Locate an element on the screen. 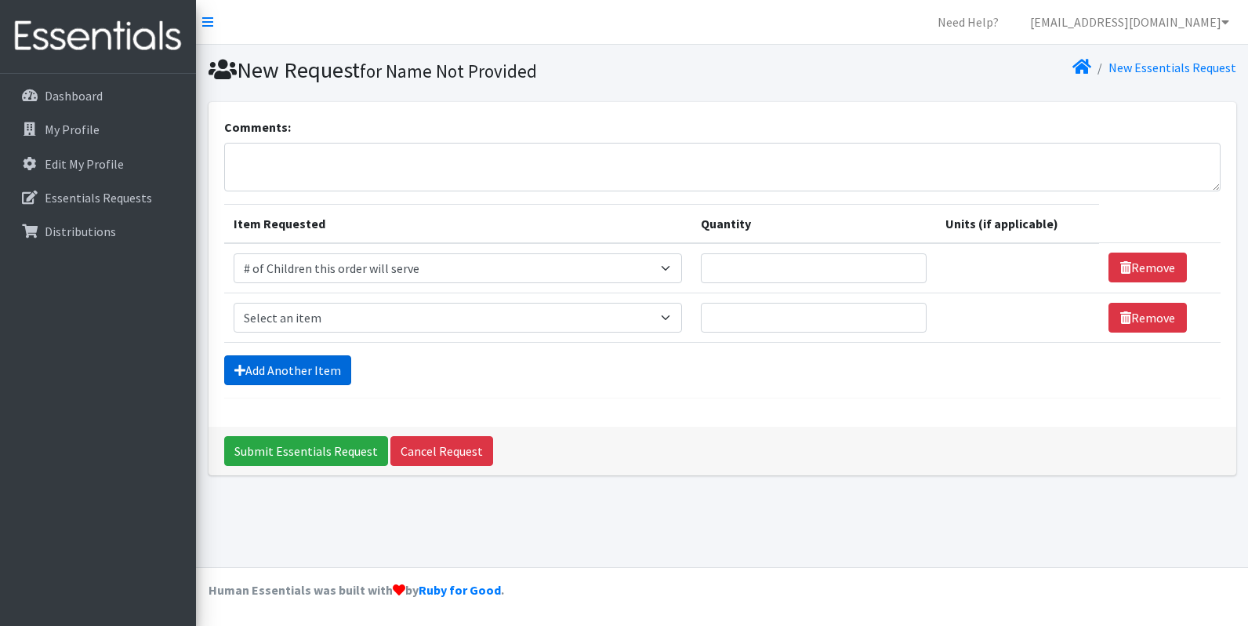 The image size is (1248, 626). a: Dashboard is located at coordinates (98, 96).